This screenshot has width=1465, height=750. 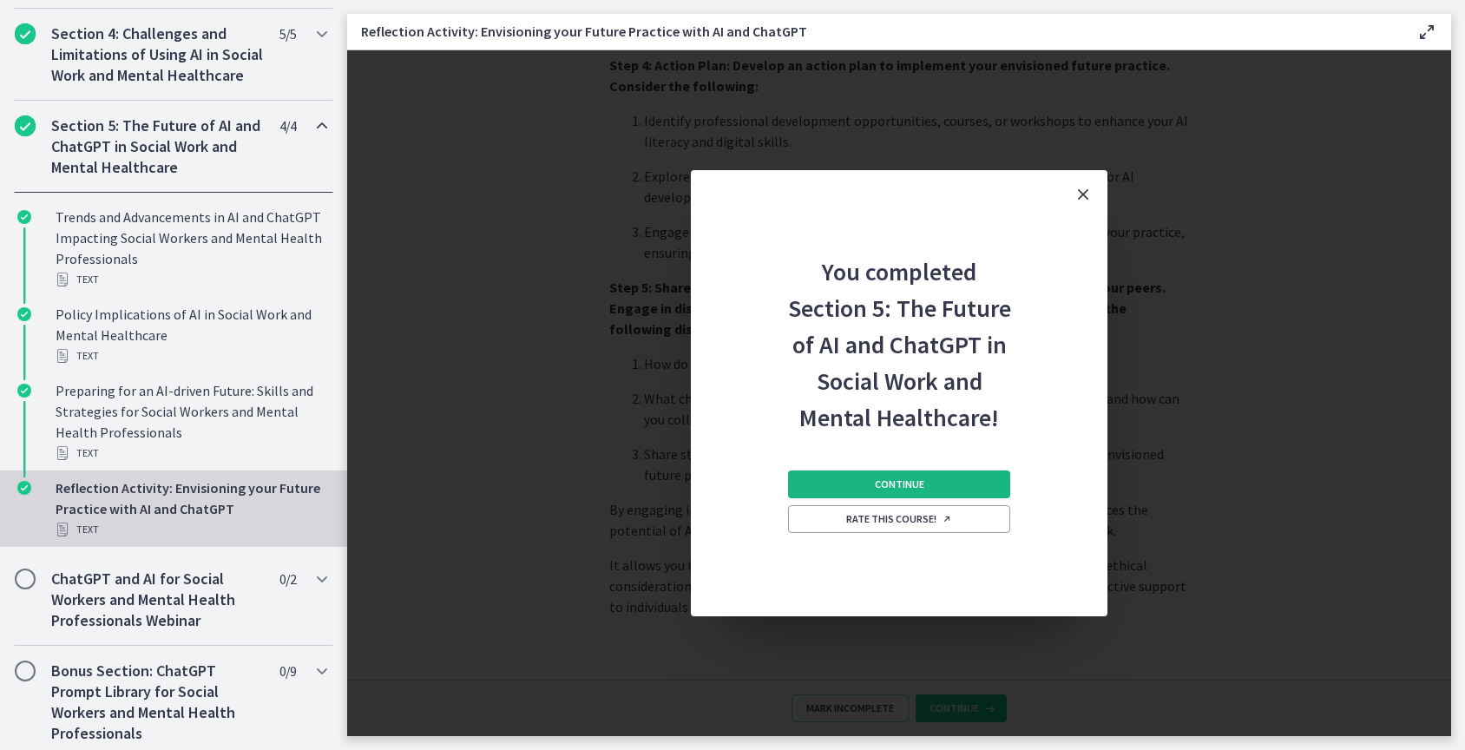 What do you see at coordinates (287, 579) in the screenshot?
I see `span: 0 / 2` at bounding box center [287, 579].